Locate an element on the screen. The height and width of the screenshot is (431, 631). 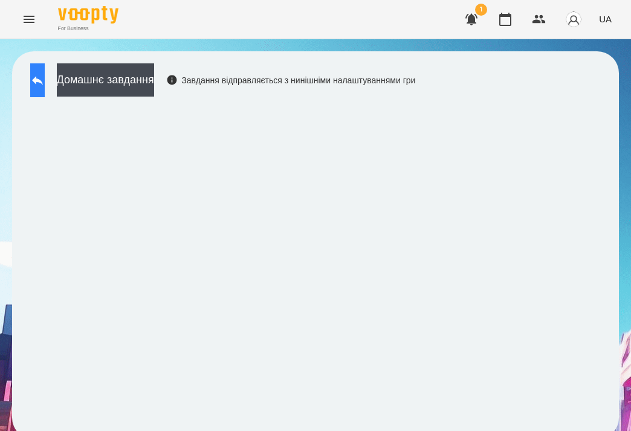
button: Menu is located at coordinates (29, 19).